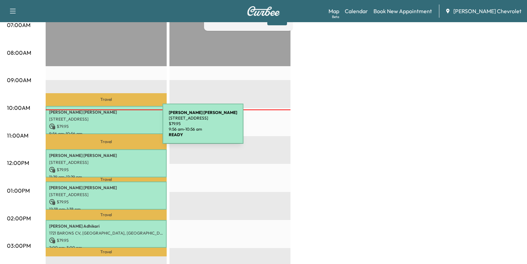  I want to click on p: 11:00AM, so click(18, 135).